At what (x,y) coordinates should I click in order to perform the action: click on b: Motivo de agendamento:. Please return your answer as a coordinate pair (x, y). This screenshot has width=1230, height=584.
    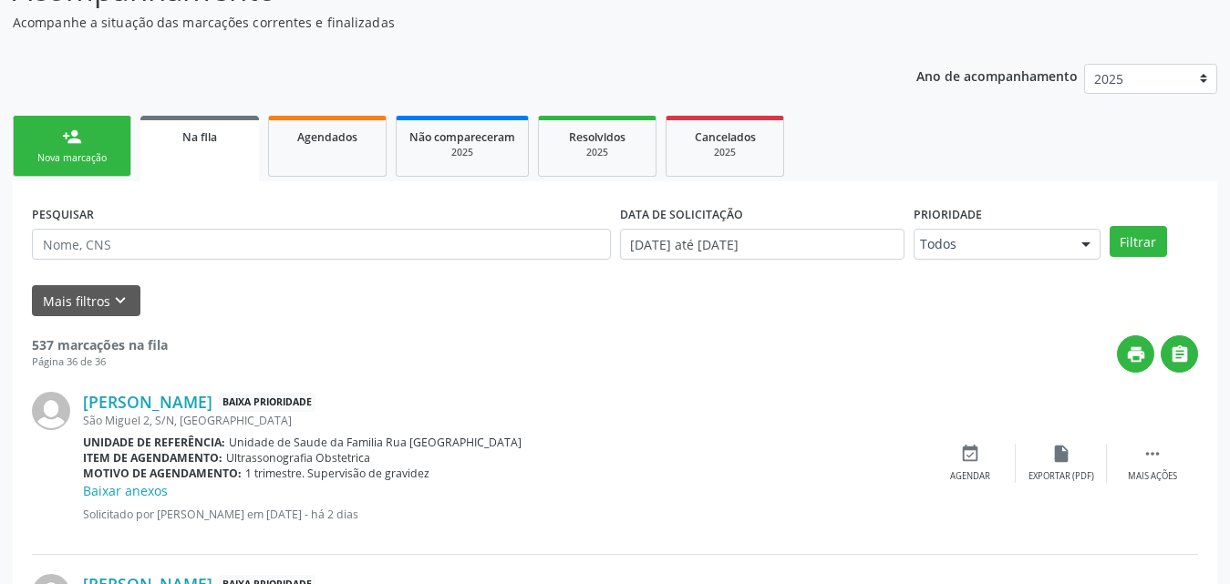
    Looking at the image, I should click on (162, 473).